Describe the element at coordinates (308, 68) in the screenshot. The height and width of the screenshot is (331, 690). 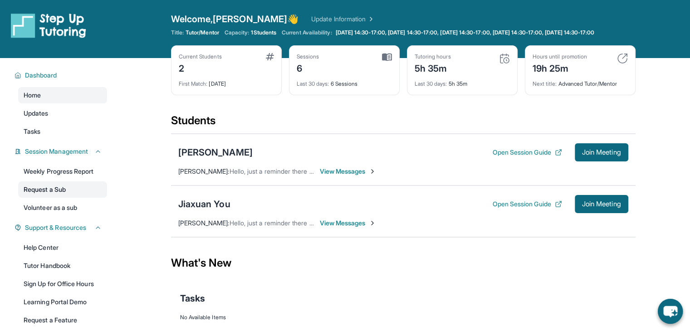
I see `div: 6` at that location.